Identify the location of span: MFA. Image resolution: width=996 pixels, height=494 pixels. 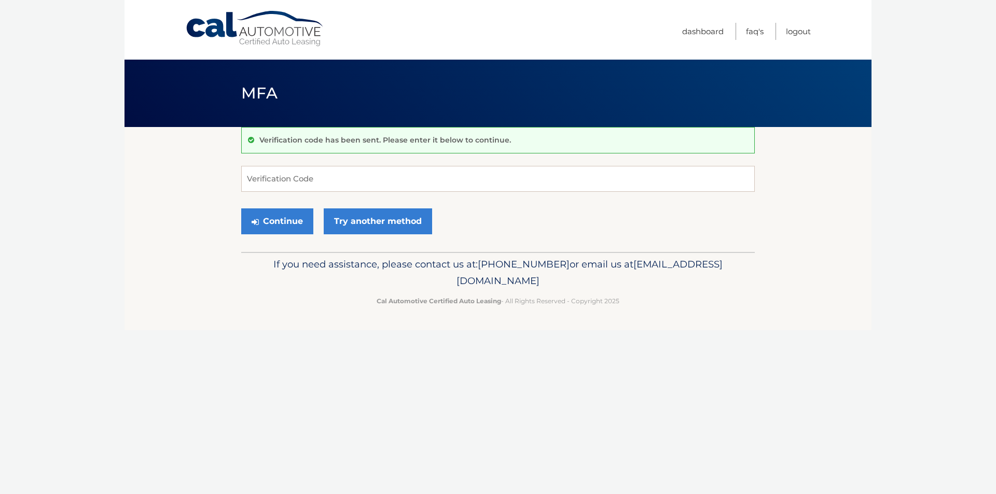
(259, 93).